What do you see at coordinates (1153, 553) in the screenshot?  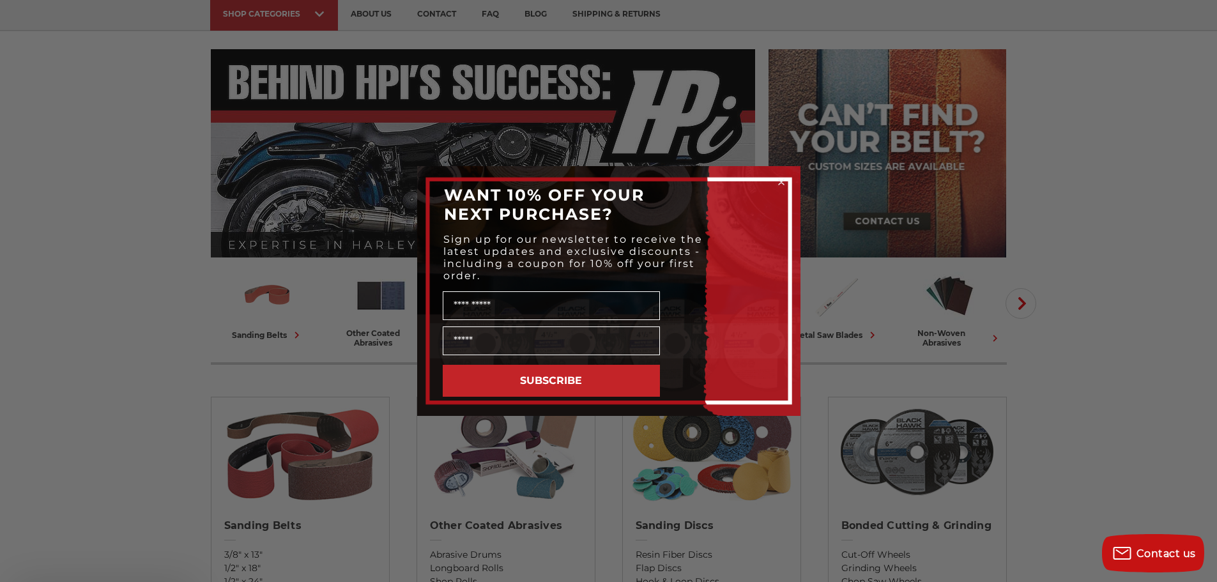 I see `button: Contact us` at bounding box center [1153, 553].